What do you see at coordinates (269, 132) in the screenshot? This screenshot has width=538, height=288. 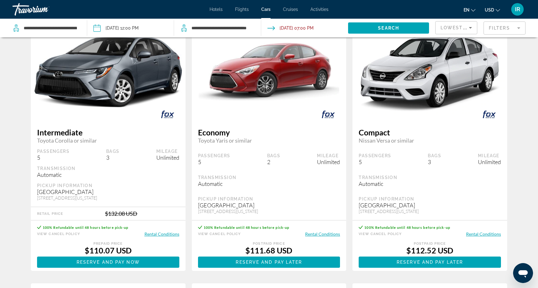 I see `span: Economy` at bounding box center [269, 132].